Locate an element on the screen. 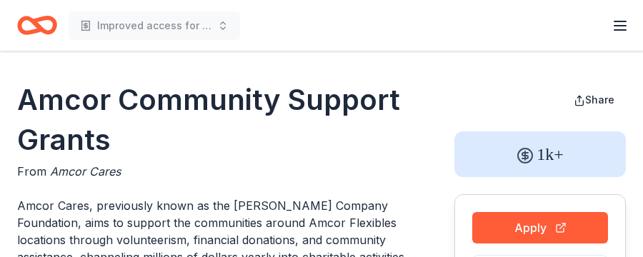 The width and height of the screenshot is (643, 257). div: From is located at coordinates (222, 172).